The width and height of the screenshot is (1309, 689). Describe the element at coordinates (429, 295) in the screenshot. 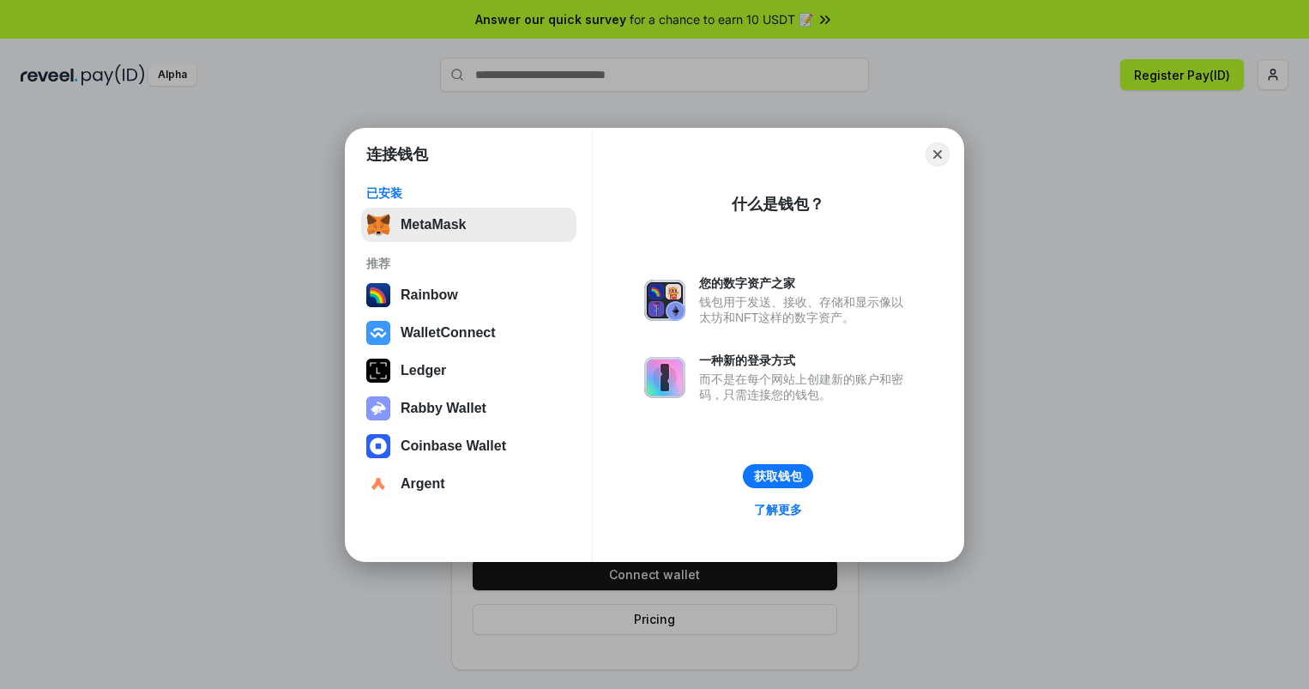

I see `div: Rainbow` at that location.